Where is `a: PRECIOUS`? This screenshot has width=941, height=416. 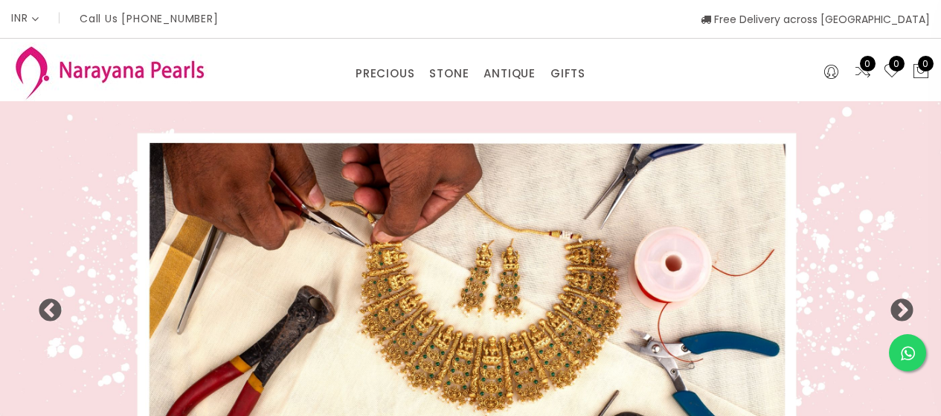
a: PRECIOUS is located at coordinates (385, 74).